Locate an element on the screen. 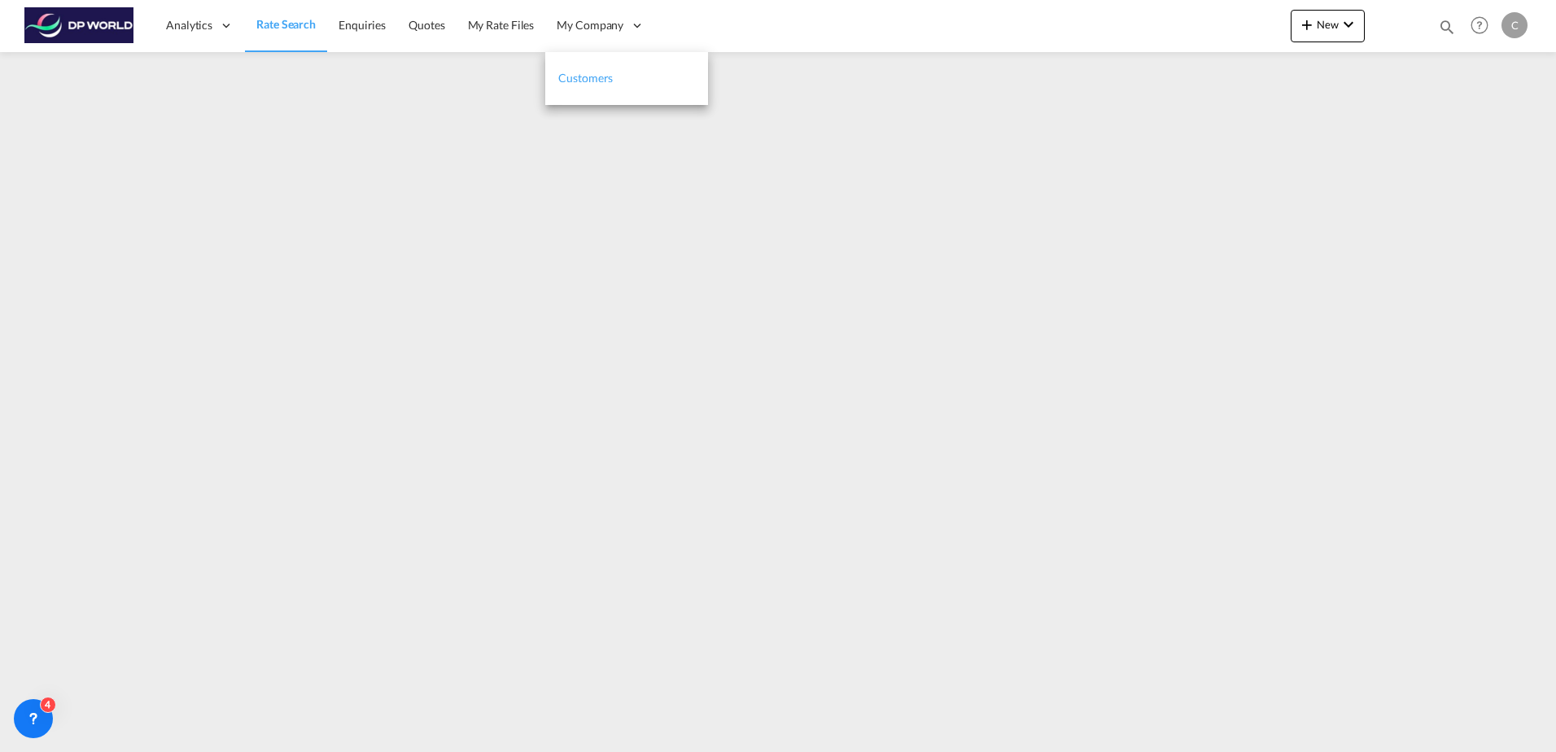 The image size is (1556, 752). button: icon-plus 400-fgNewicon-chevron-down is located at coordinates (1328, 26).